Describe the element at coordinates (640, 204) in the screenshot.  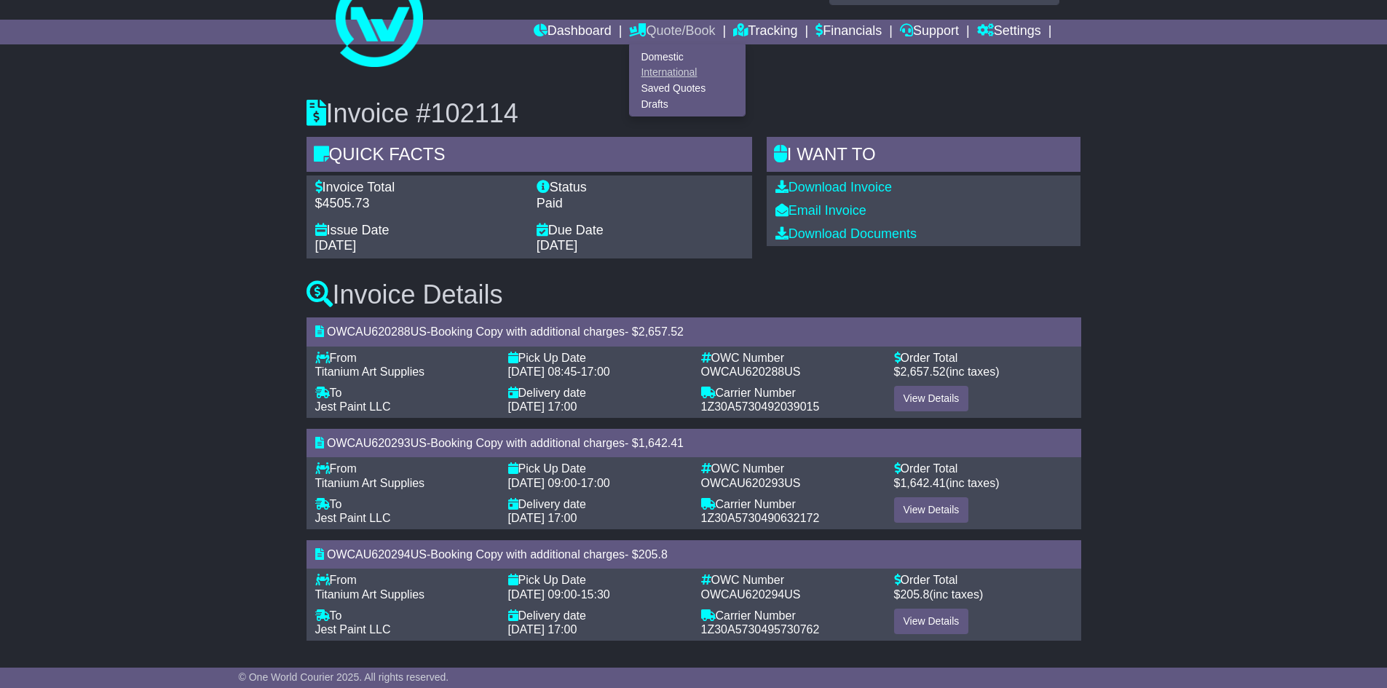
I see `div: Paid` at that location.